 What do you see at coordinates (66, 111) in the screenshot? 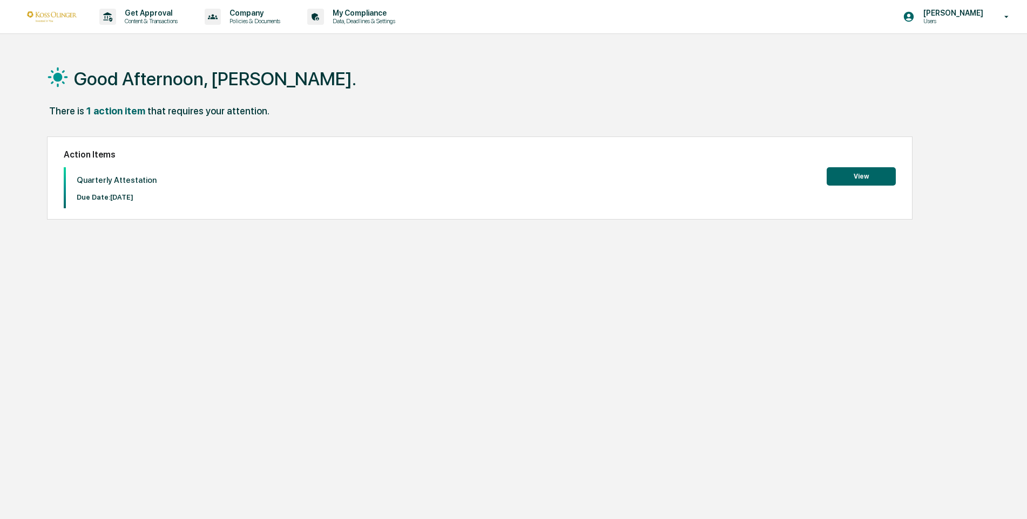
I see `div: There is` at bounding box center [66, 111].